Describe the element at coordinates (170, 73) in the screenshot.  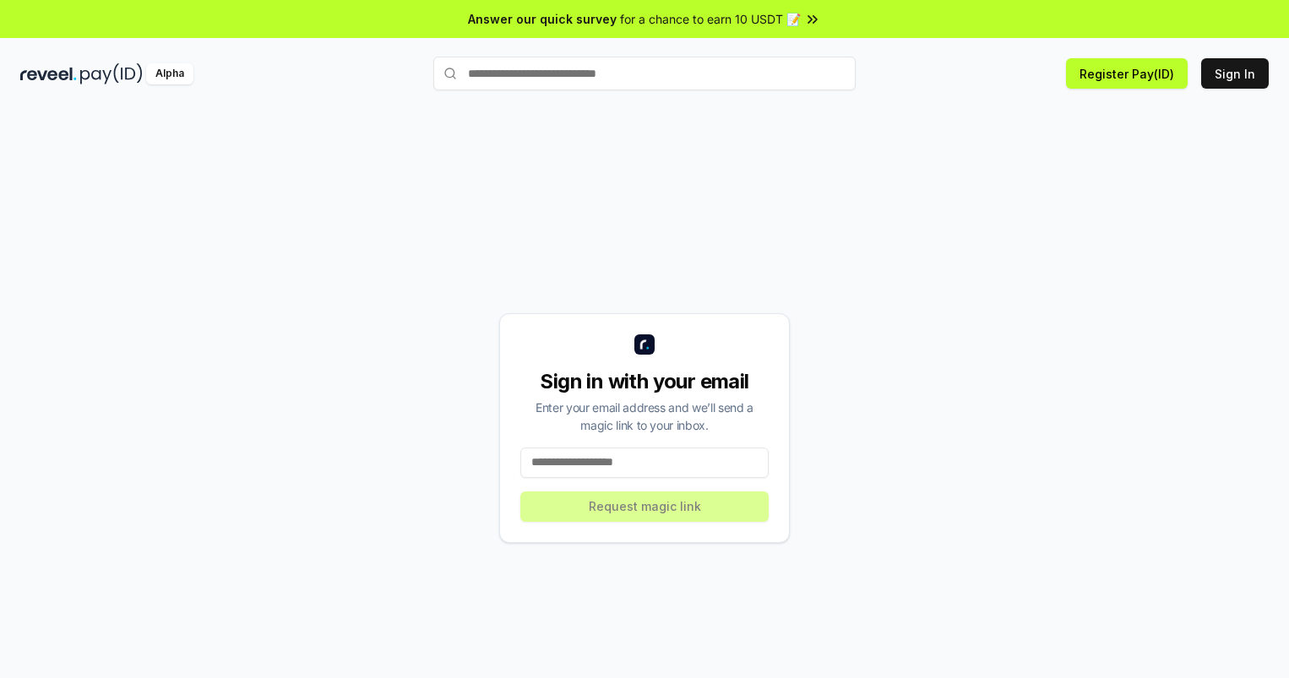
I see `div: Alpha` at that location.